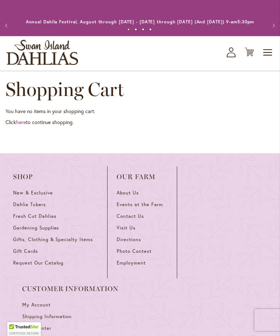 The image size is (280, 336). Describe the element at coordinates (140, 204) in the screenshot. I see `span: Events at the Farm` at that location.